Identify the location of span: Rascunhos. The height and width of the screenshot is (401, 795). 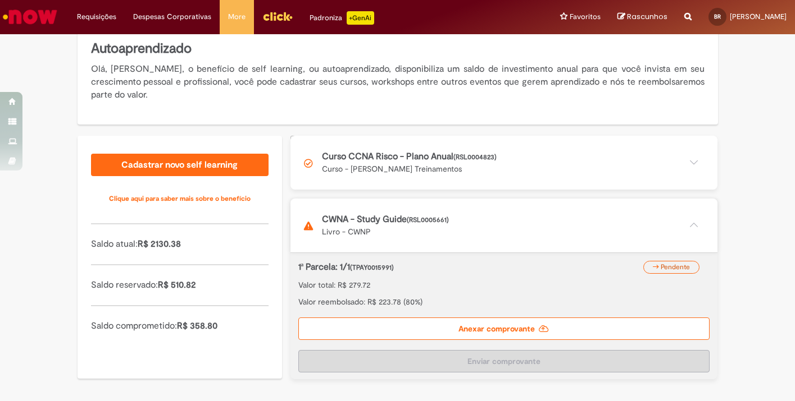
(647, 16).